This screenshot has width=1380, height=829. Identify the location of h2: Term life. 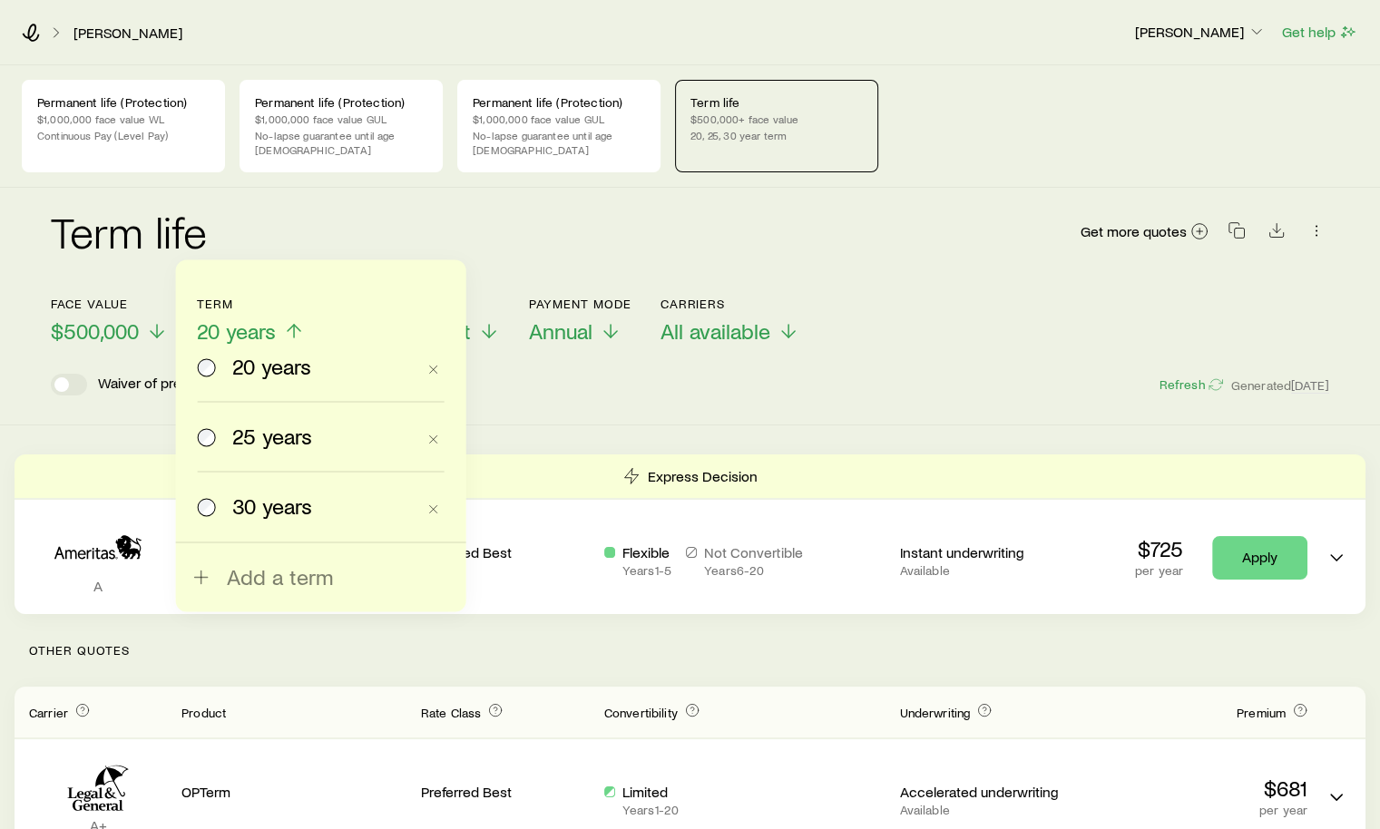
(129, 231).